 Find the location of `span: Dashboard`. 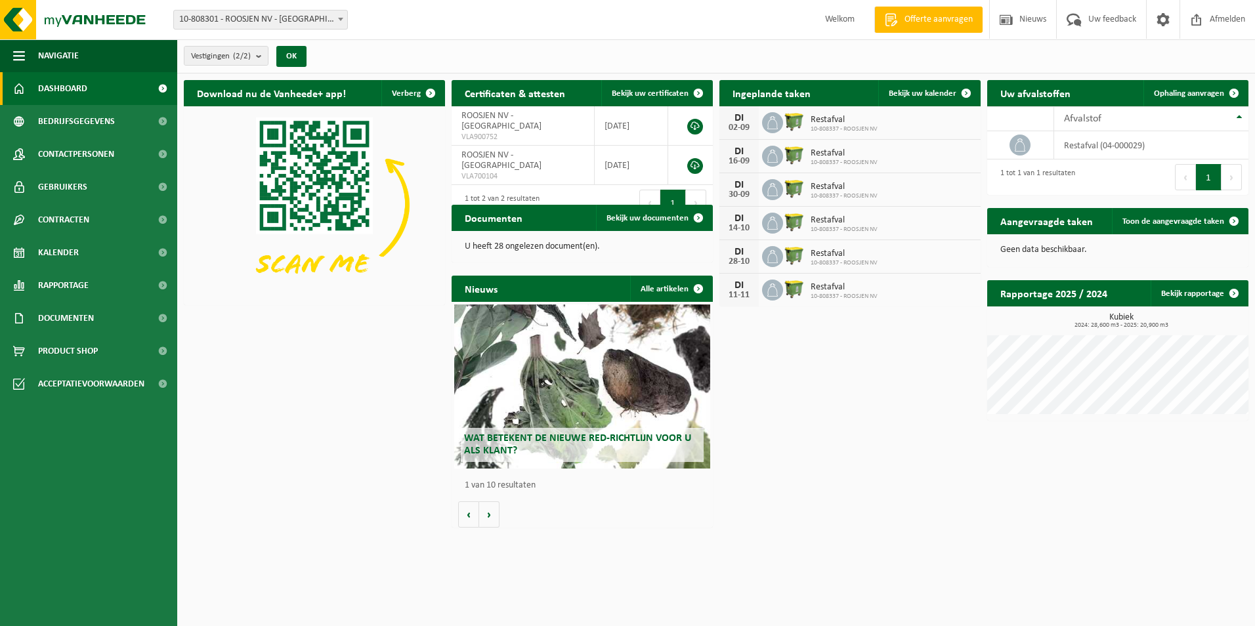

span: Dashboard is located at coordinates (62, 89).